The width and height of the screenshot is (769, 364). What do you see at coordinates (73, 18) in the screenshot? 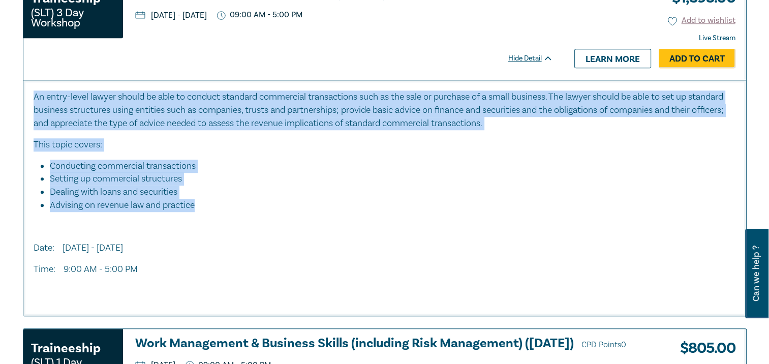
I see `small: (SLT) 3 Day Workshop` at bounding box center [73, 18].